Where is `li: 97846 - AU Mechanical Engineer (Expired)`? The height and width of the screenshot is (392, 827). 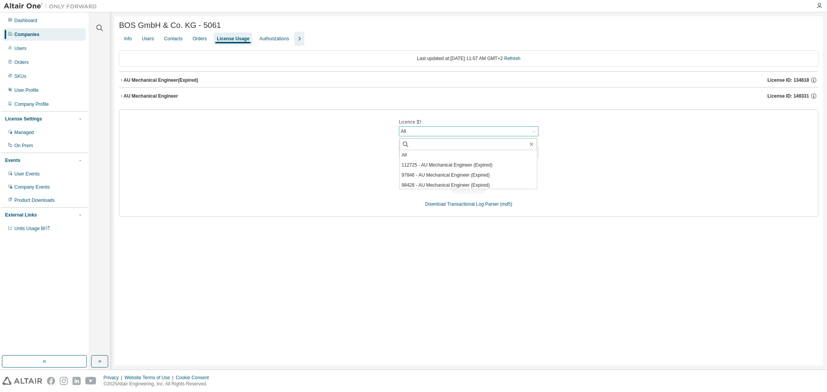 li: 97846 - AU Mechanical Engineer (Expired) is located at coordinates (468, 175).